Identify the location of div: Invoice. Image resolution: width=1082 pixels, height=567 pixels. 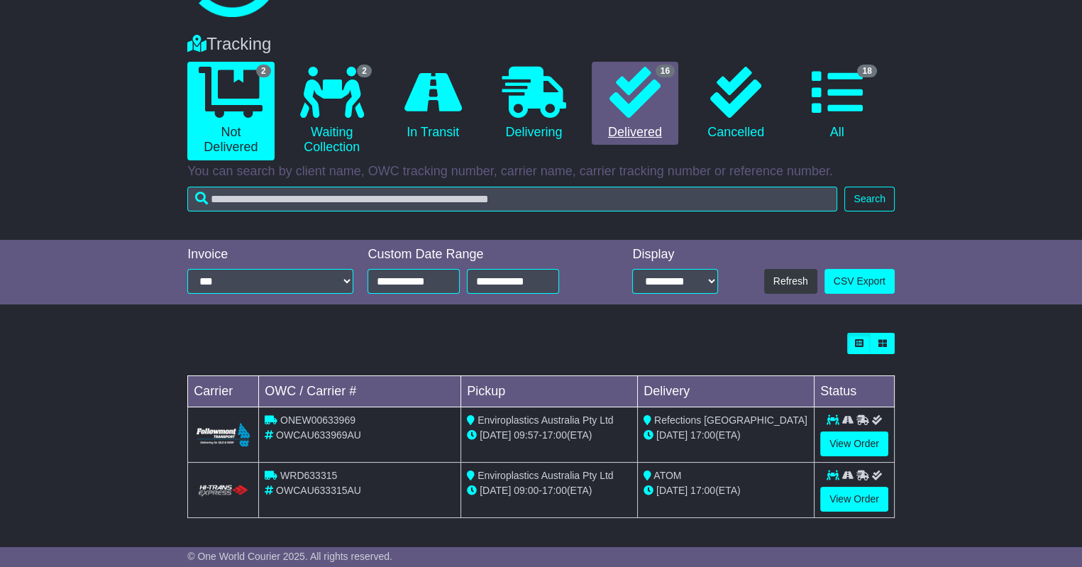
(270, 255).